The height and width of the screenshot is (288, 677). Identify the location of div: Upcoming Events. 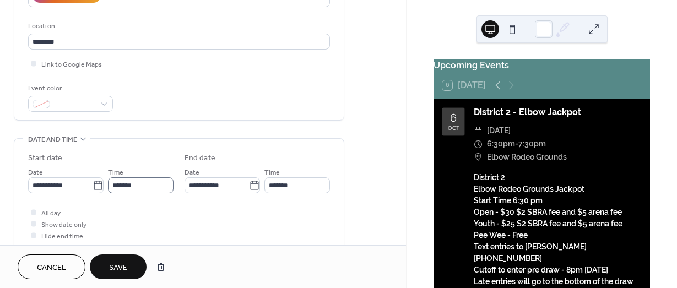
(541, 66).